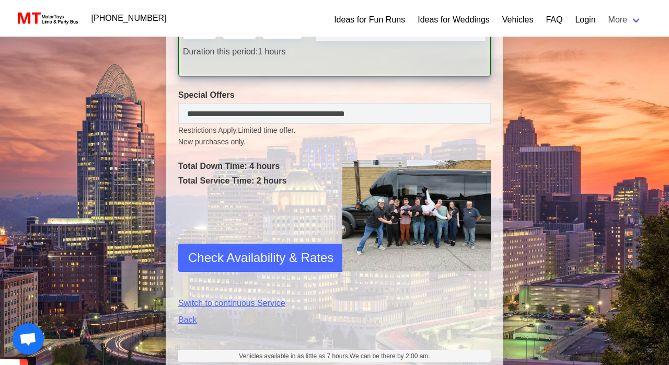  What do you see at coordinates (252, 181) in the screenshot?
I see `p: Total Service Time: 2 hours` at bounding box center [252, 181].